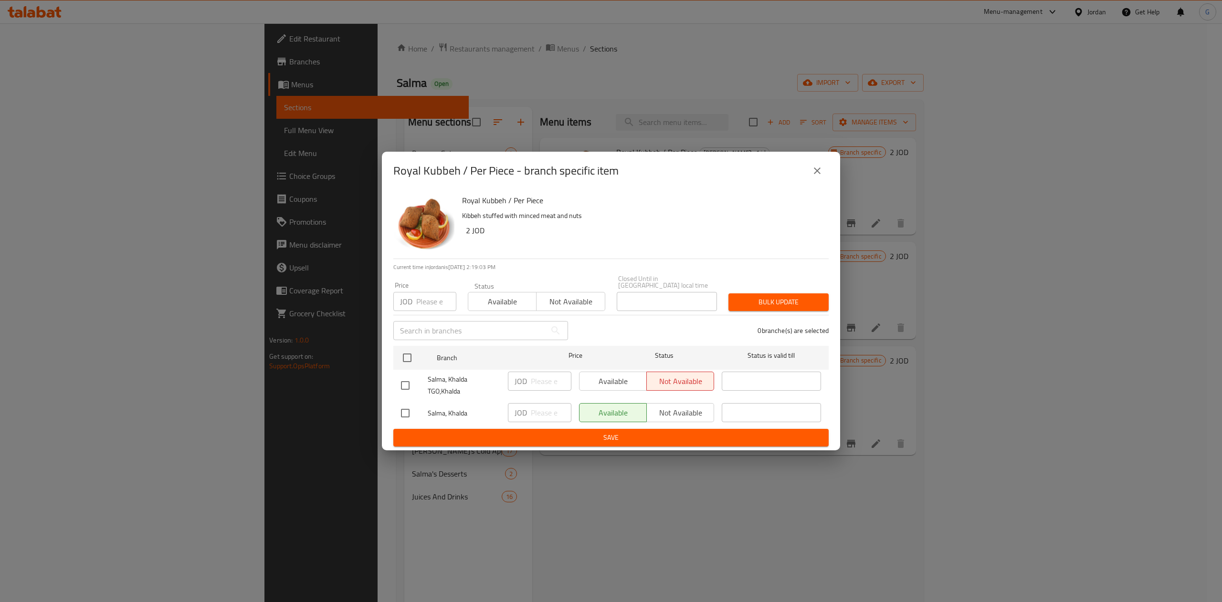  What do you see at coordinates (611, 438) in the screenshot?
I see `button: Save` at bounding box center [611, 438].